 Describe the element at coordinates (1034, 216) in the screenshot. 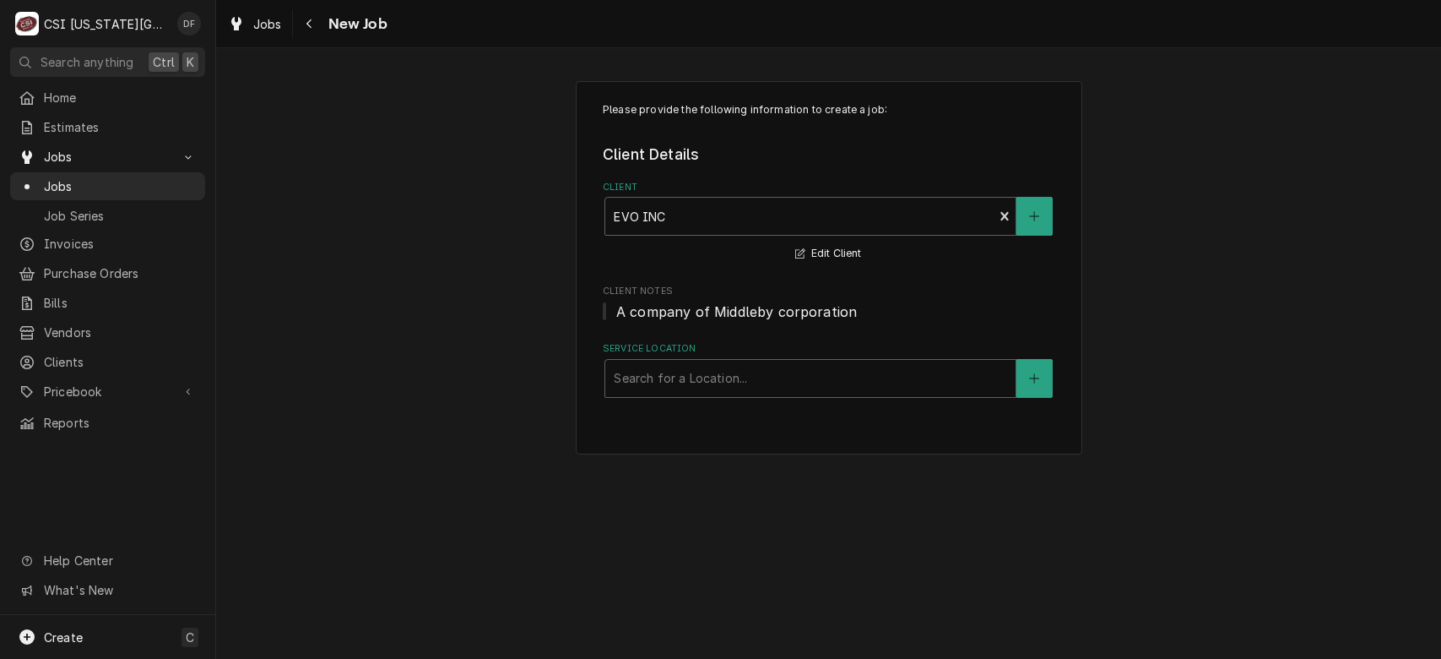

I see `button: Create New Client` at that location.